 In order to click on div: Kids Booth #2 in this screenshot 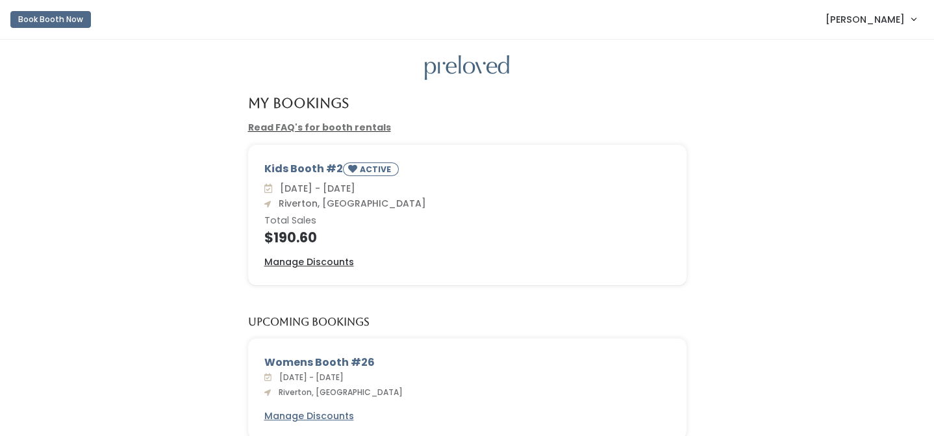, I will do `click(467, 171)`.